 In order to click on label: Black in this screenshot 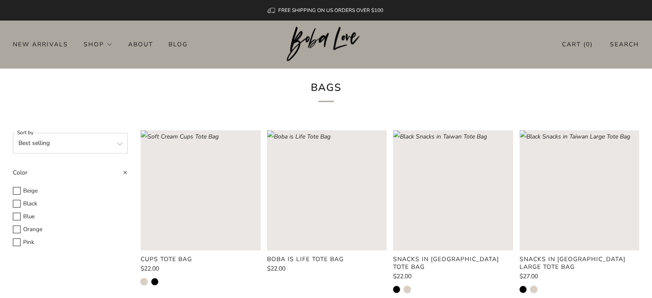, I will do `click(70, 204)`.